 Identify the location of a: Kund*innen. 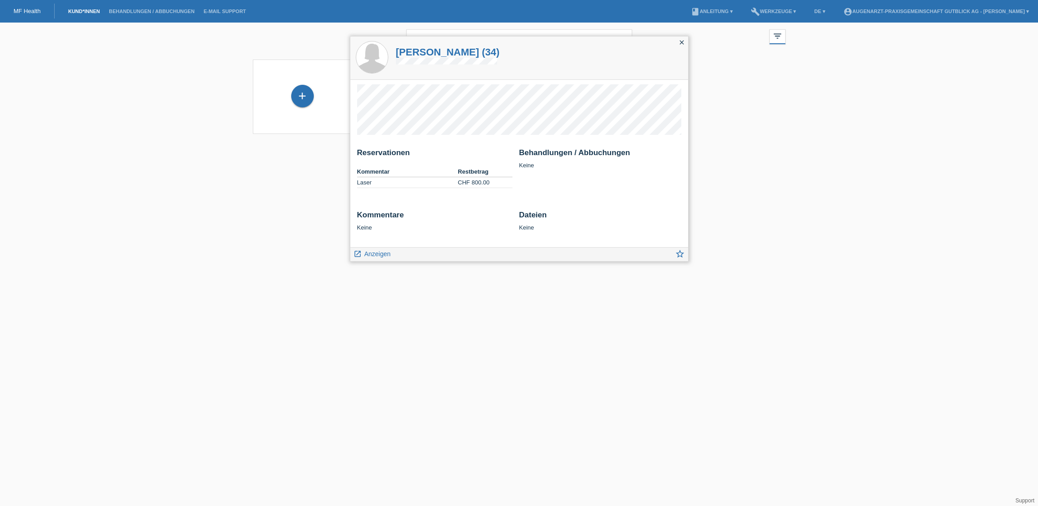
(84, 11).